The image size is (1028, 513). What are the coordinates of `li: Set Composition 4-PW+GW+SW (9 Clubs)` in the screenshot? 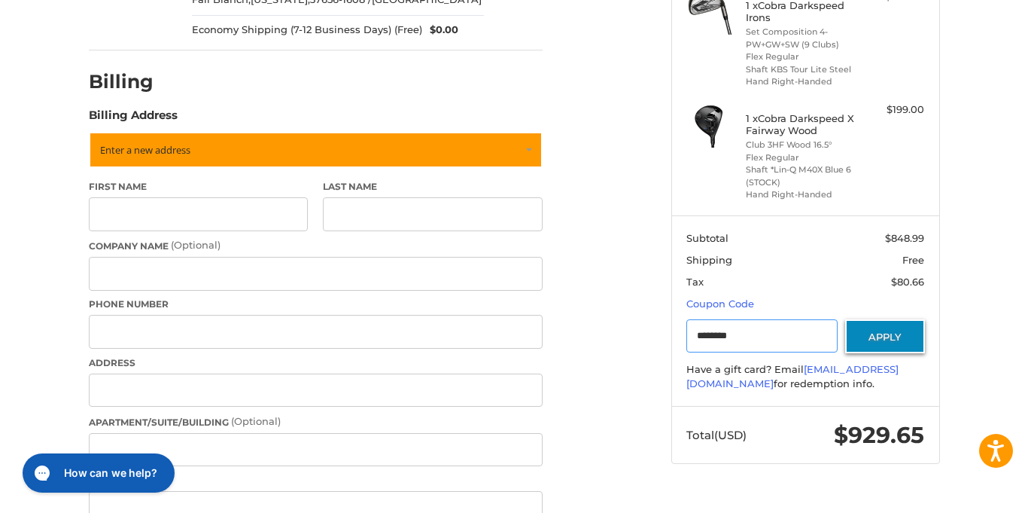 It's located at (803, 38).